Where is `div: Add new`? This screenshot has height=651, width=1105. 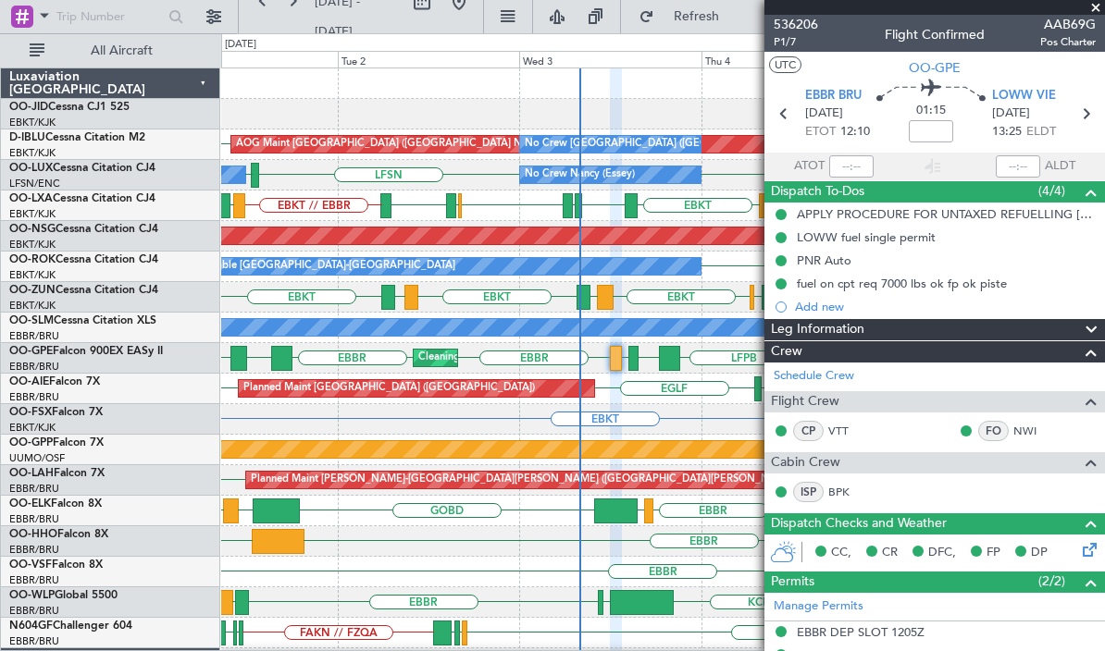 div: Add new is located at coordinates (945, 306).